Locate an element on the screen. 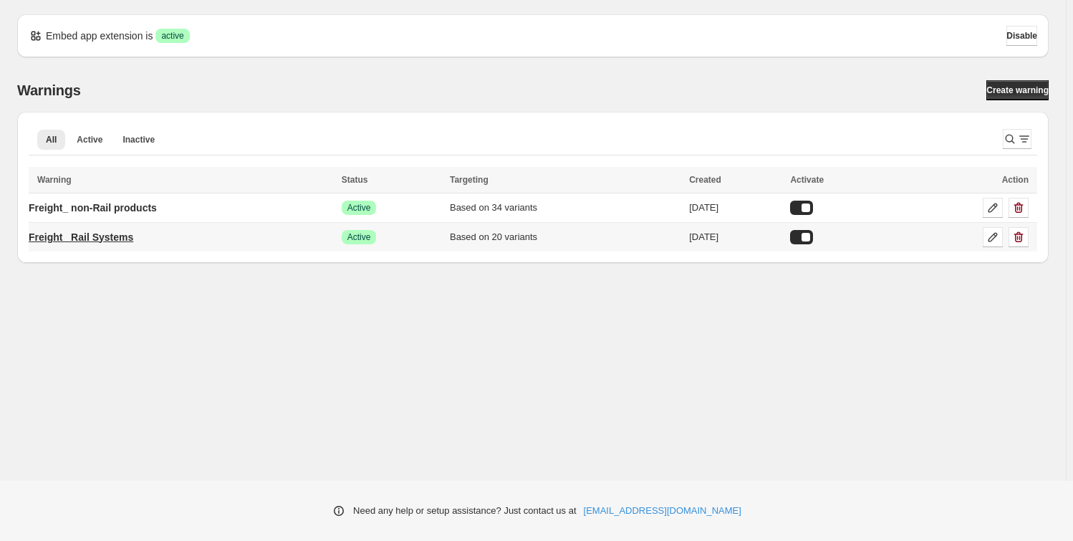 This screenshot has width=1073, height=541. span: active is located at coordinates (172, 36).